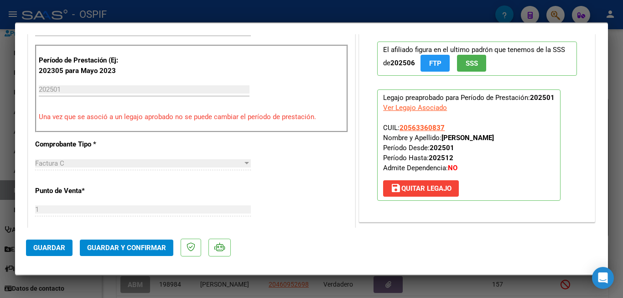  What do you see at coordinates (441, 158) in the screenshot?
I see `strong: 202512` at bounding box center [441, 158].